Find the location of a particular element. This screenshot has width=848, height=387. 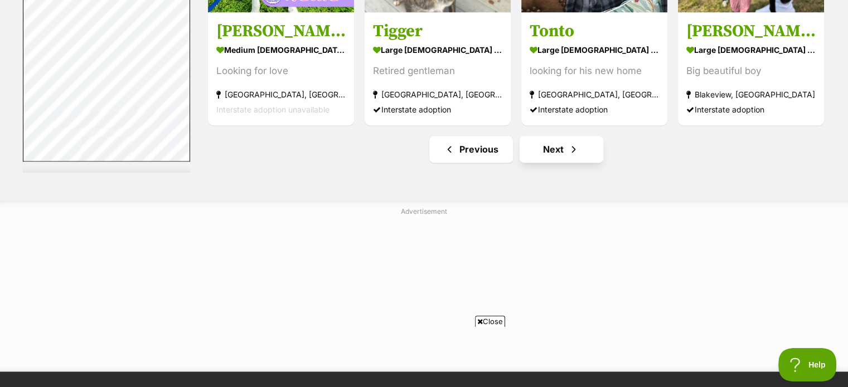

div: Retired gentleman is located at coordinates (437, 70).